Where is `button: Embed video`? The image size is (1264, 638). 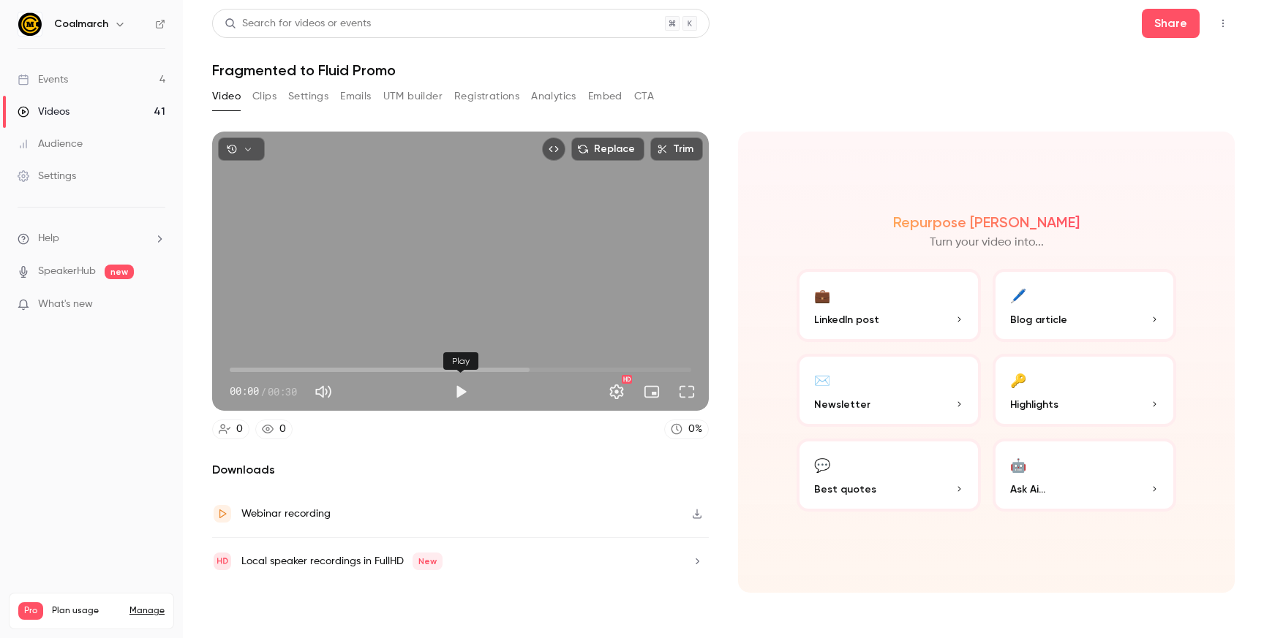 button: Embed video is located at coordinates (554, 149).